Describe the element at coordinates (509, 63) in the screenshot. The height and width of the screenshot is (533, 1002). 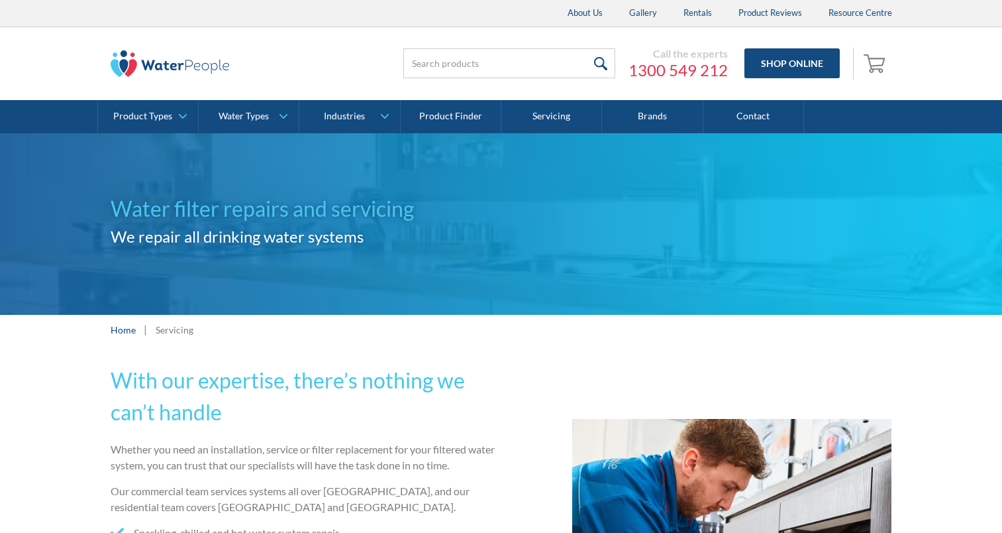
I see `input: Search products` at that location.